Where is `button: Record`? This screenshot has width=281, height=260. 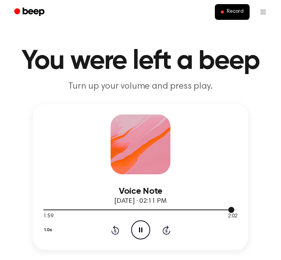
button: Record is located at coordinates (232, 12).